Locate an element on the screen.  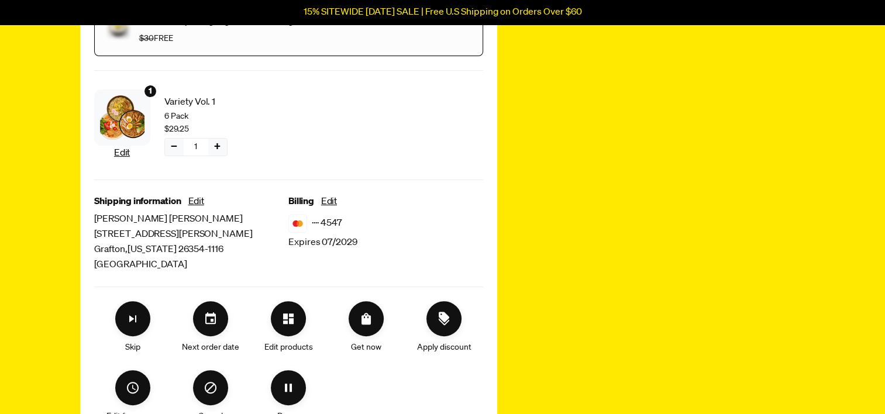
div: 1 units of item: Variety Vol. 1 is located at coordinates (150, 91).